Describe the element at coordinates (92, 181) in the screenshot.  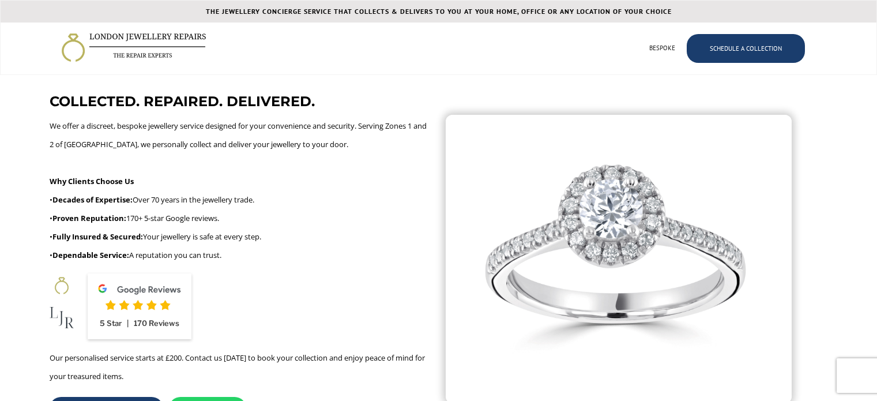
I see `strong: Why Clients Choose Us` at that location.